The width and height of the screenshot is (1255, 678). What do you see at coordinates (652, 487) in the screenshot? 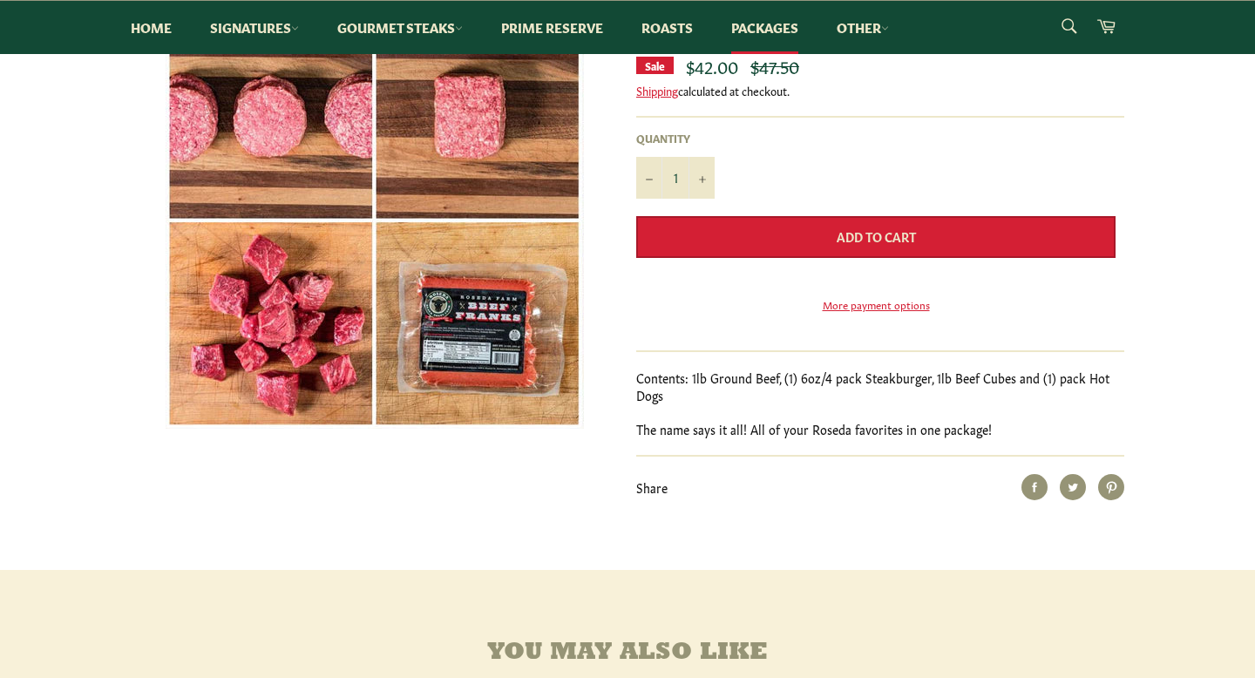
I see `span: Share` at bounding box center [652, 487].